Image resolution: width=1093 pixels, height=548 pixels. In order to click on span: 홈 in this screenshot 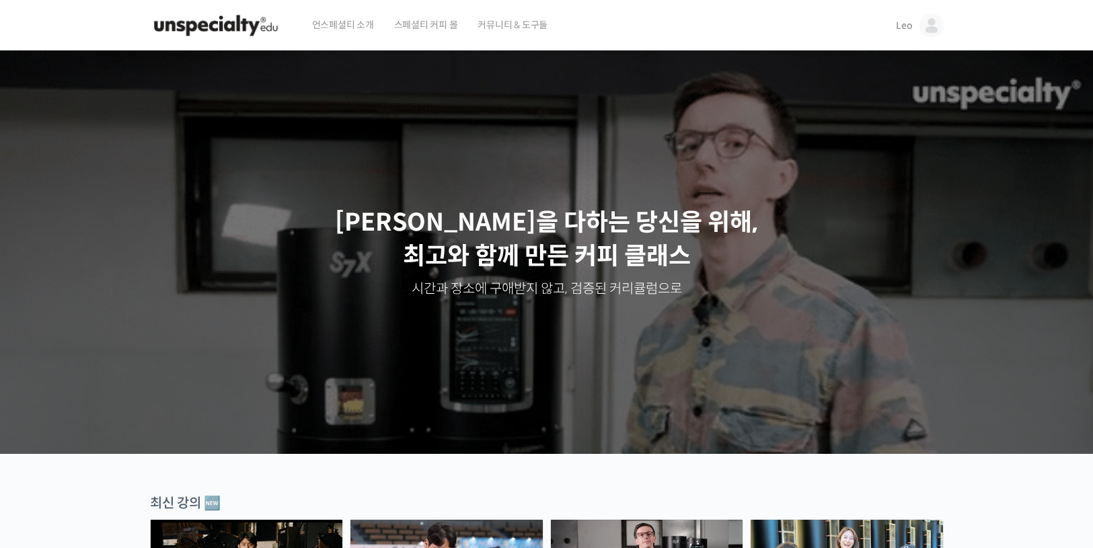, I will do `click(46, 452)`.